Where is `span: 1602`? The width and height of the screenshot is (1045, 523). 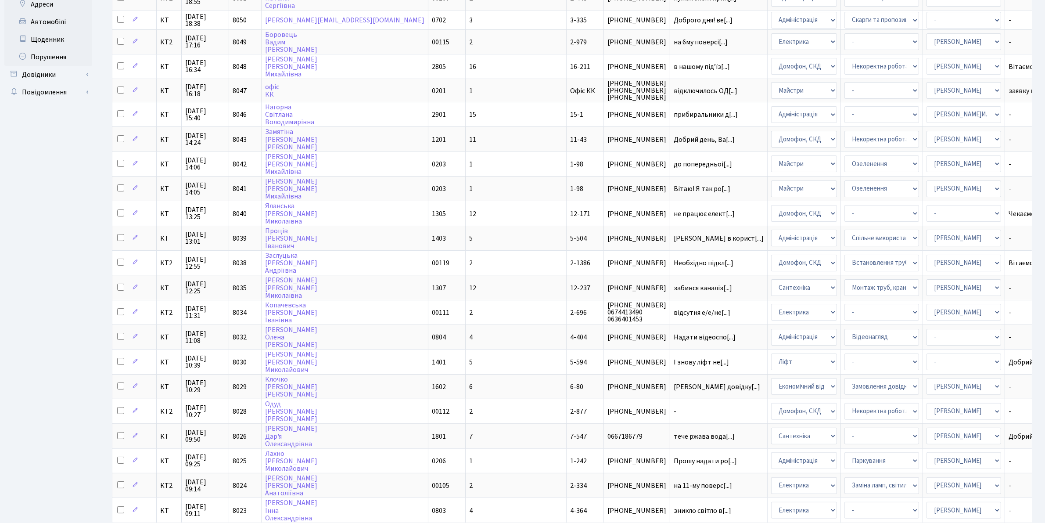
span: 1602 is located at coordinates (439, 387).